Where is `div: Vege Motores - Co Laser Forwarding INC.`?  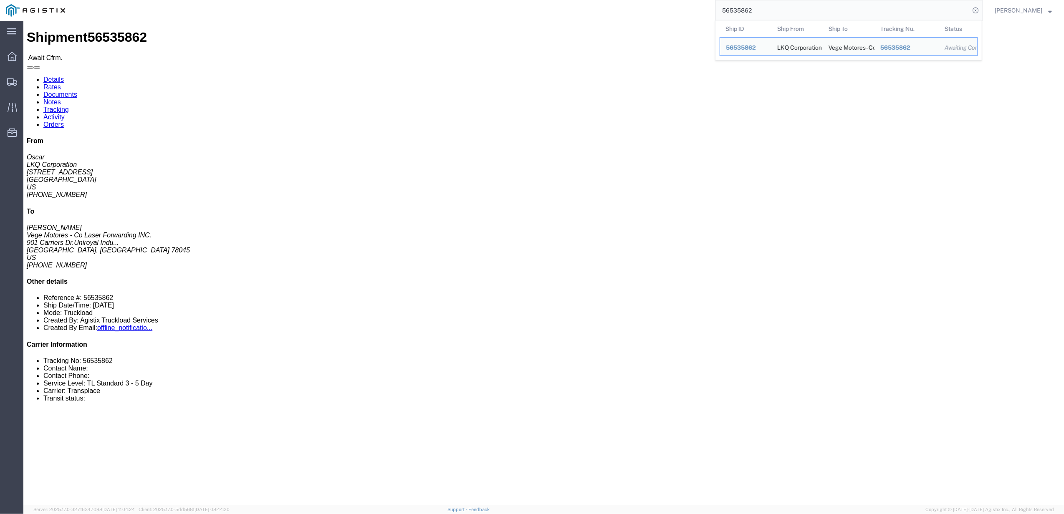 div: Vege Motores - Co Laser Forwarding INC. is located at coordinates (849, 46).